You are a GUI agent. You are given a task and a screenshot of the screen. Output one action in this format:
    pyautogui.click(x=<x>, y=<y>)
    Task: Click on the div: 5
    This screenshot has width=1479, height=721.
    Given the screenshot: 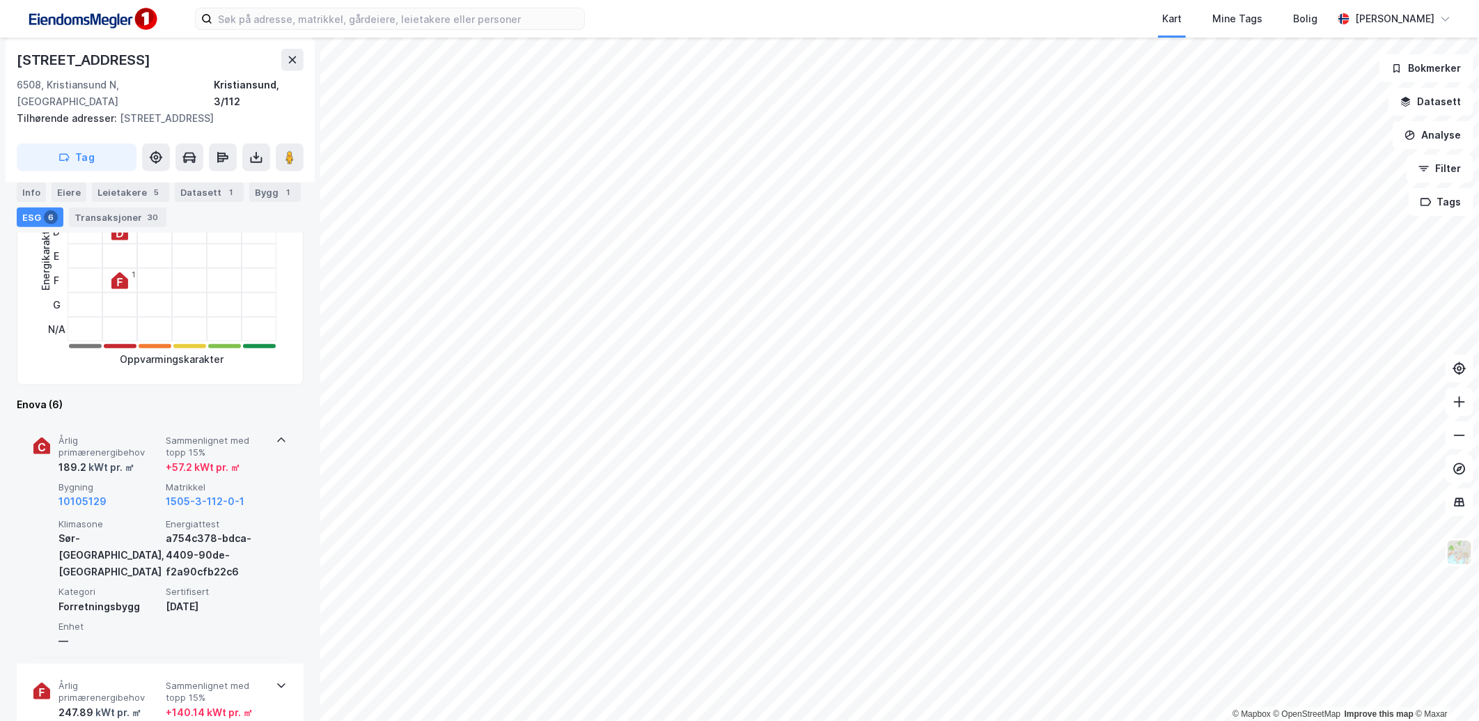 What is the action you would take?
    pyautogui.click(x=157, y=192)
    